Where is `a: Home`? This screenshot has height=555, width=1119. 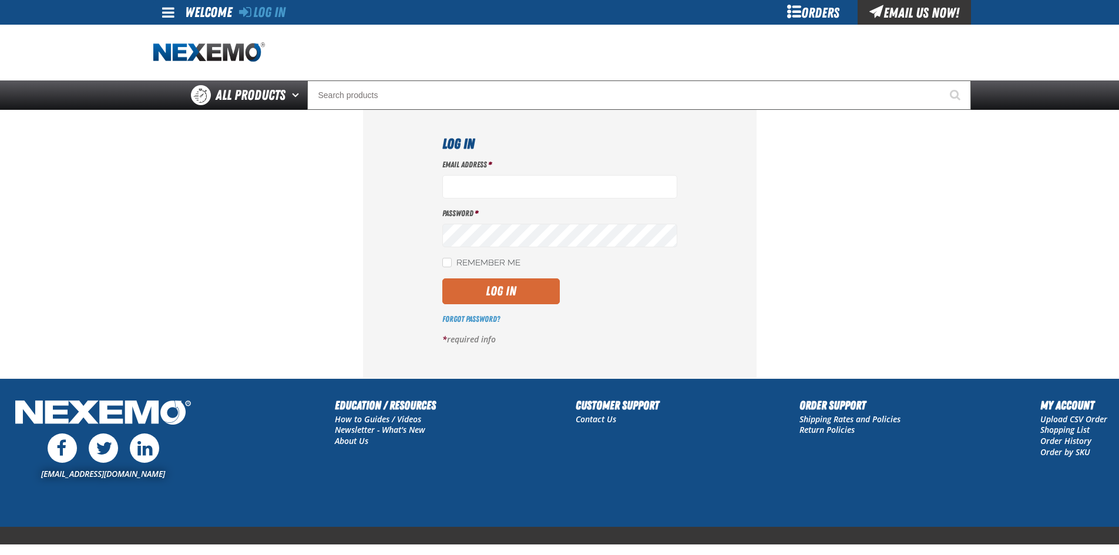
a: Home is located at coordinates (209, 52).